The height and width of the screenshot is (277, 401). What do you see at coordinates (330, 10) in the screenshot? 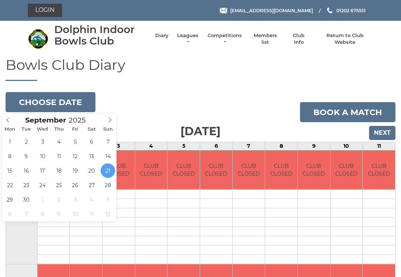
I see `img: Phone us` at bounding box center [330, 10].